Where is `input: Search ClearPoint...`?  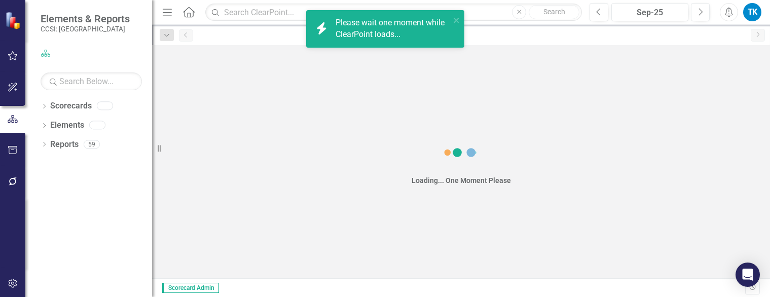
input: Search ClearPoint... is located at coordinates (394, 12).